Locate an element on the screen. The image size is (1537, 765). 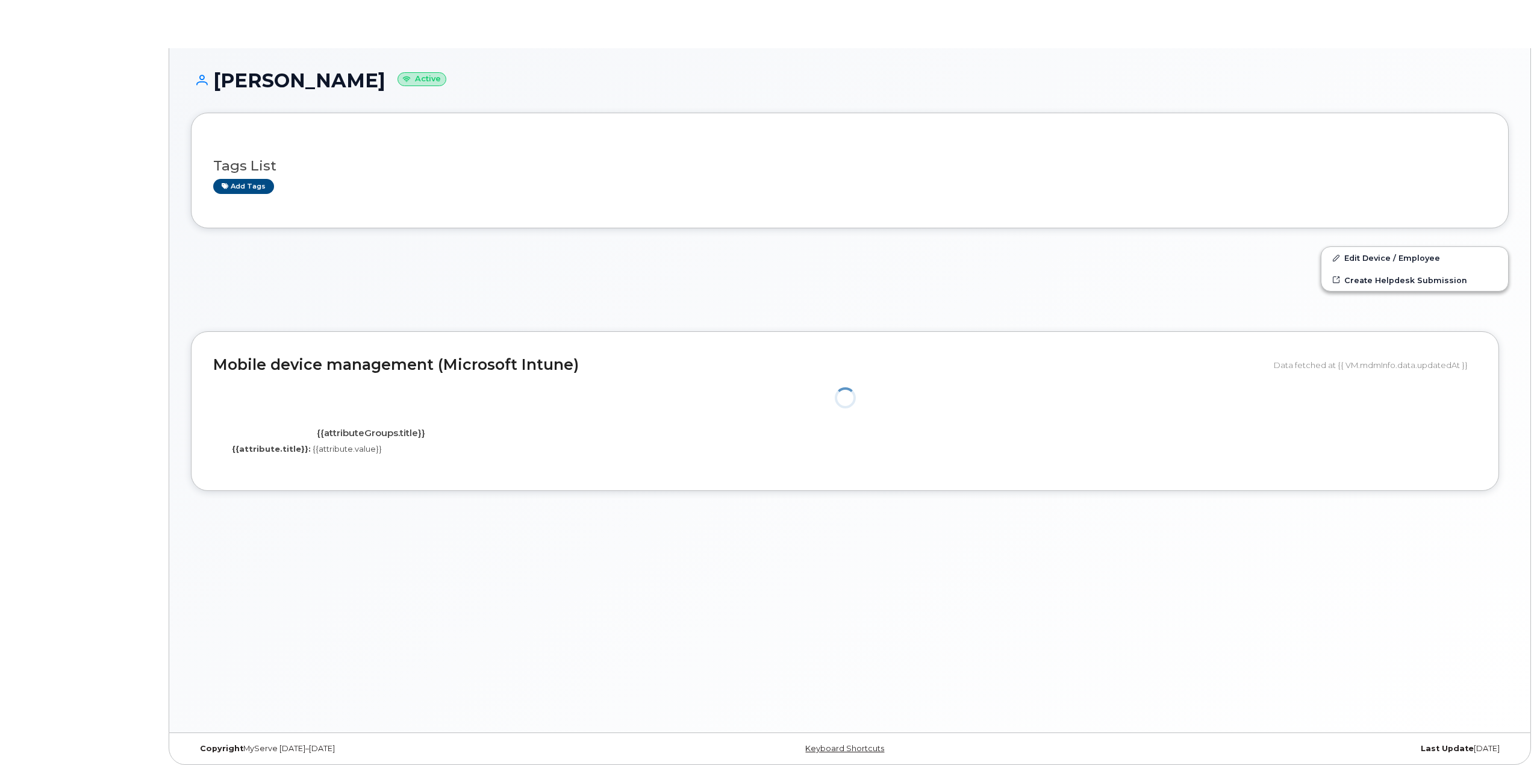
label: {{attribute.title}}: is located at coordinates (271, 449).